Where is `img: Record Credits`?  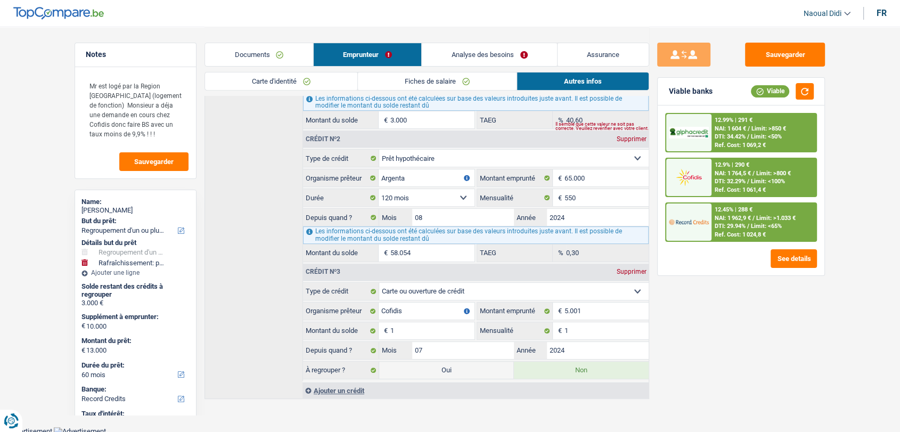 img: Record Credits is located at coordinates (689, 222).